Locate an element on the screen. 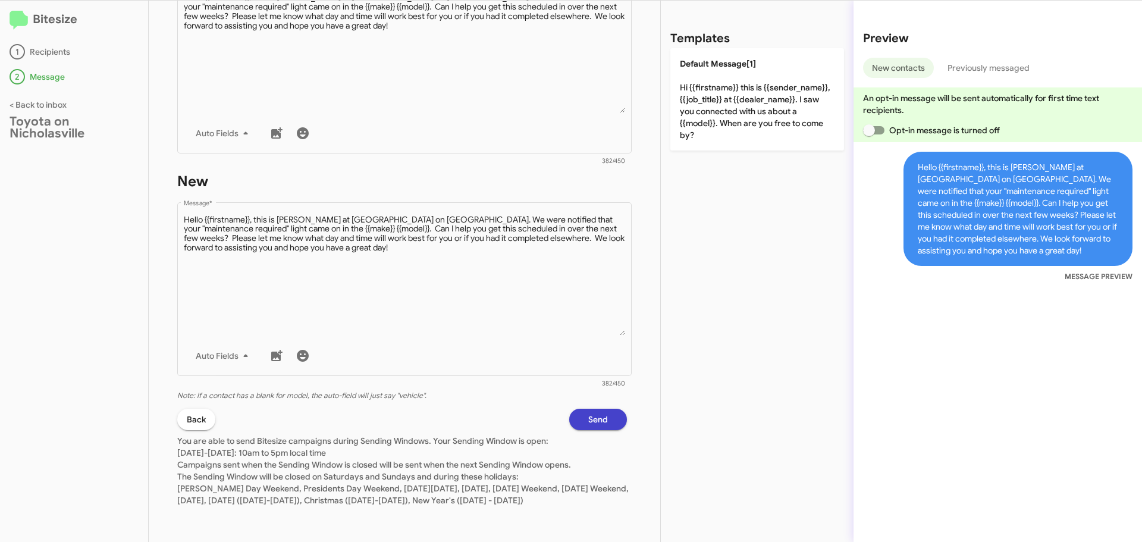 Image resolution: width=1142 pixels, height=542 pixels. div: Toyota on Nicholasville is located at coordinates (74, 127).